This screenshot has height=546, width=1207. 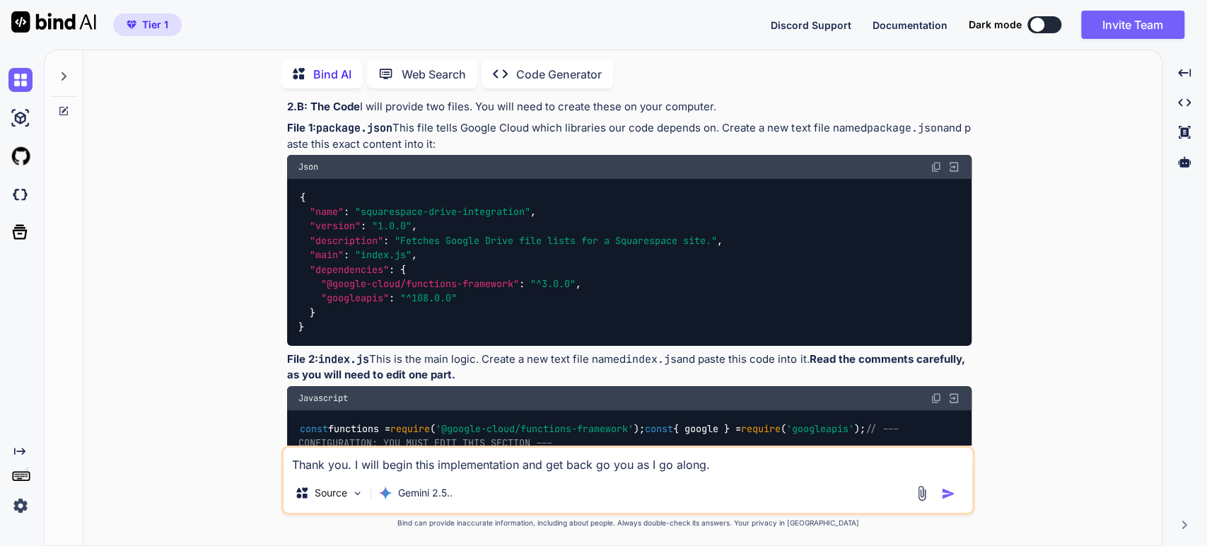 I want to click on span: "name", so click(x=327, y=211).